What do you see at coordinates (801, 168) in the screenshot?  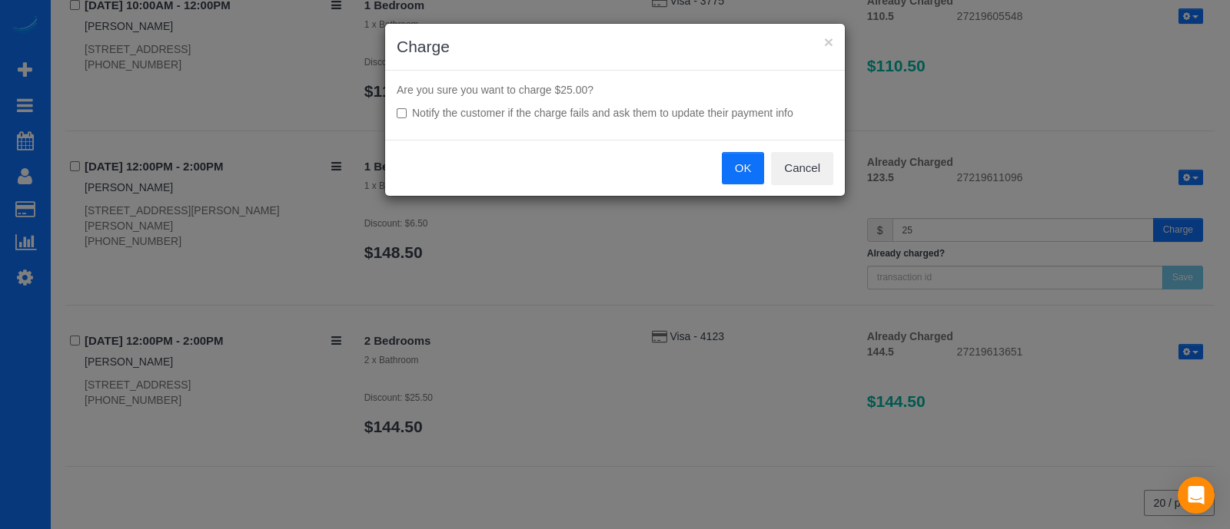 I see `button: Cancel` at bounding box center [801, 168].